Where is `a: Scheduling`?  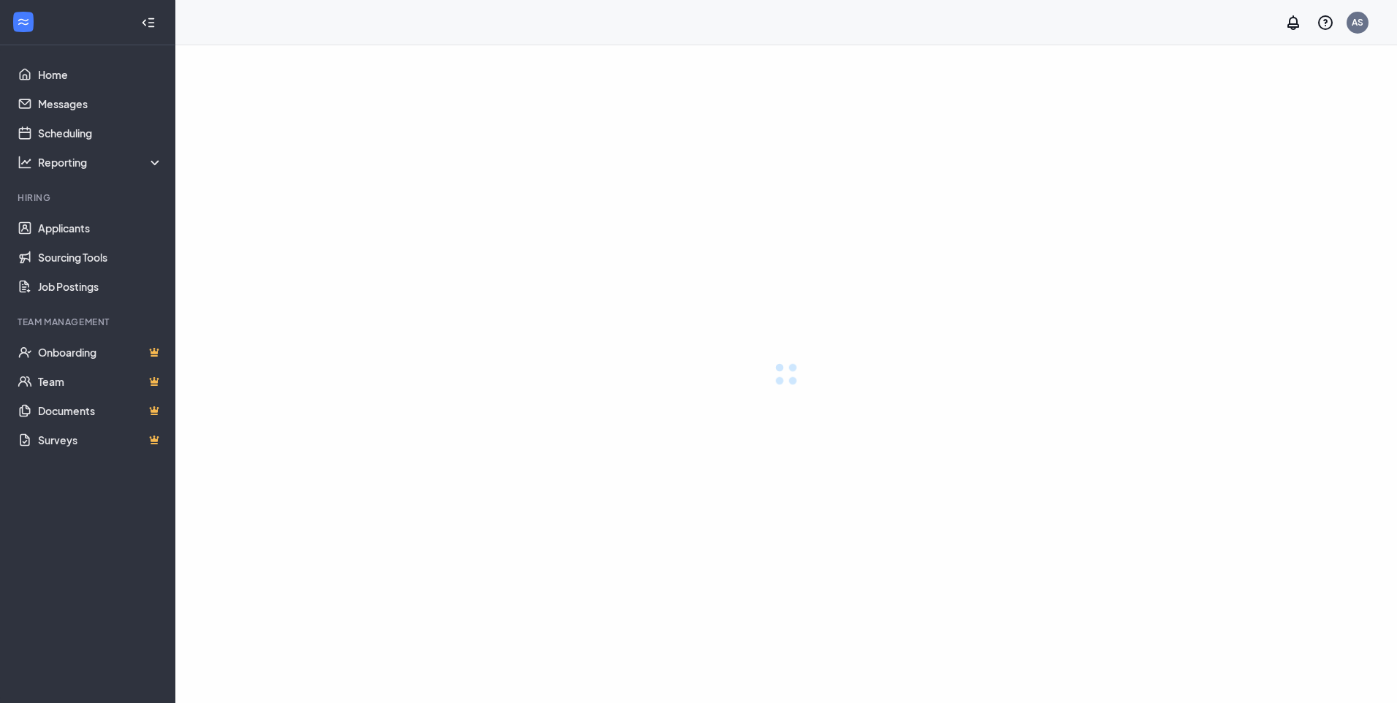
a: Scheduling is located at coordinates (100, 133).